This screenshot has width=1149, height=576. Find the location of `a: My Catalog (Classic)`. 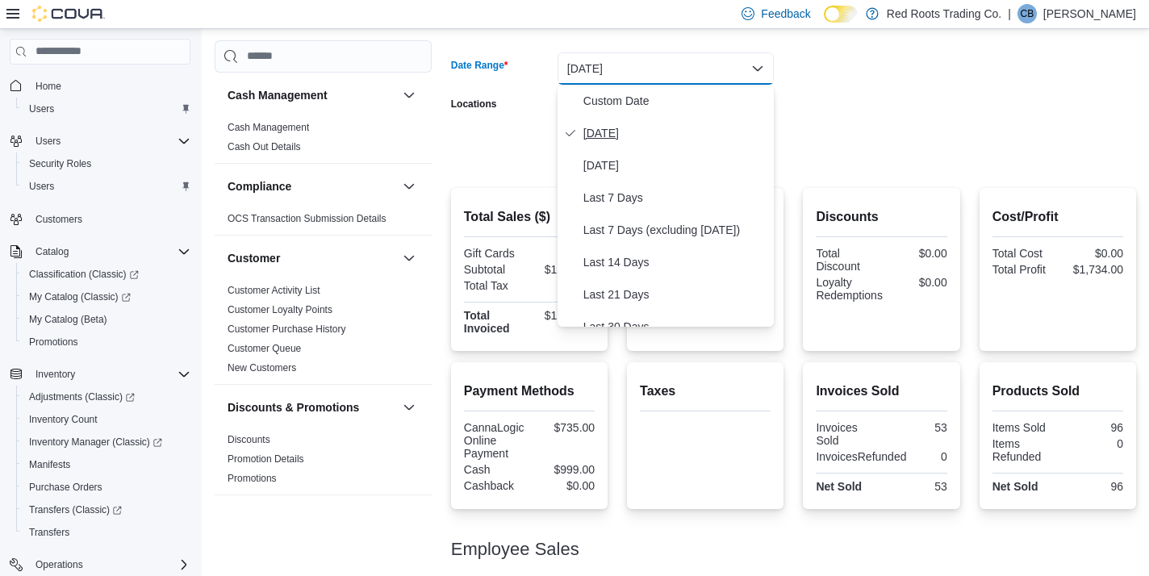

a: My Catalog (Classic) is located at coordinates (106, 297).